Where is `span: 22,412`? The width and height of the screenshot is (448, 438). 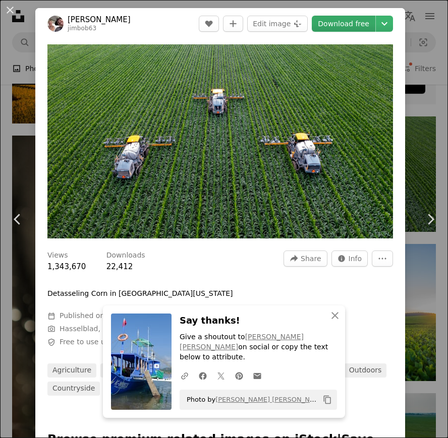
span: 22,412 is located at coordinates (120, 267).